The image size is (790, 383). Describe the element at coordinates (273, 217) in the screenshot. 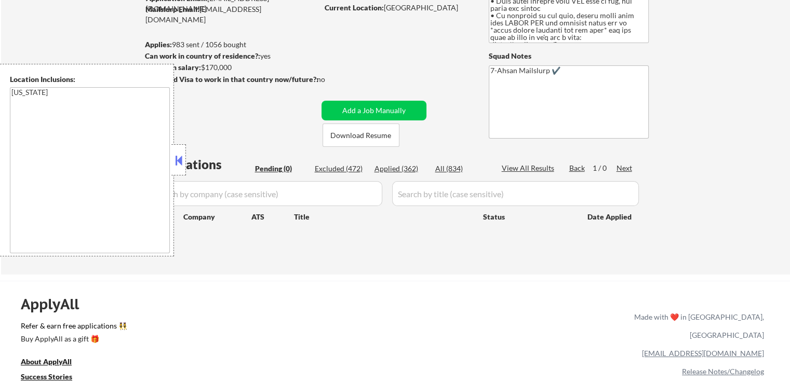

I see `div: ATS` at that location.